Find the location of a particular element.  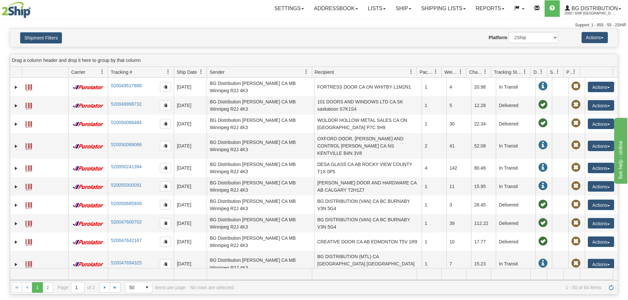

a: 520050685939 is located at coordinates (126, 204).